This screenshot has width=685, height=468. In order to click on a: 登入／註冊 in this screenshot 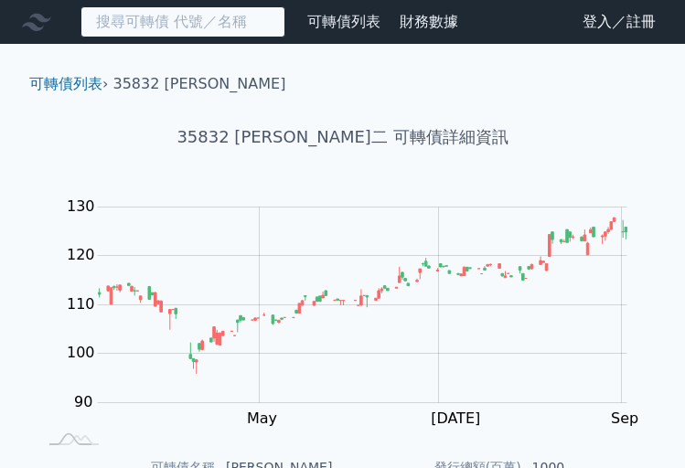, I will do `click(619, 22)`.